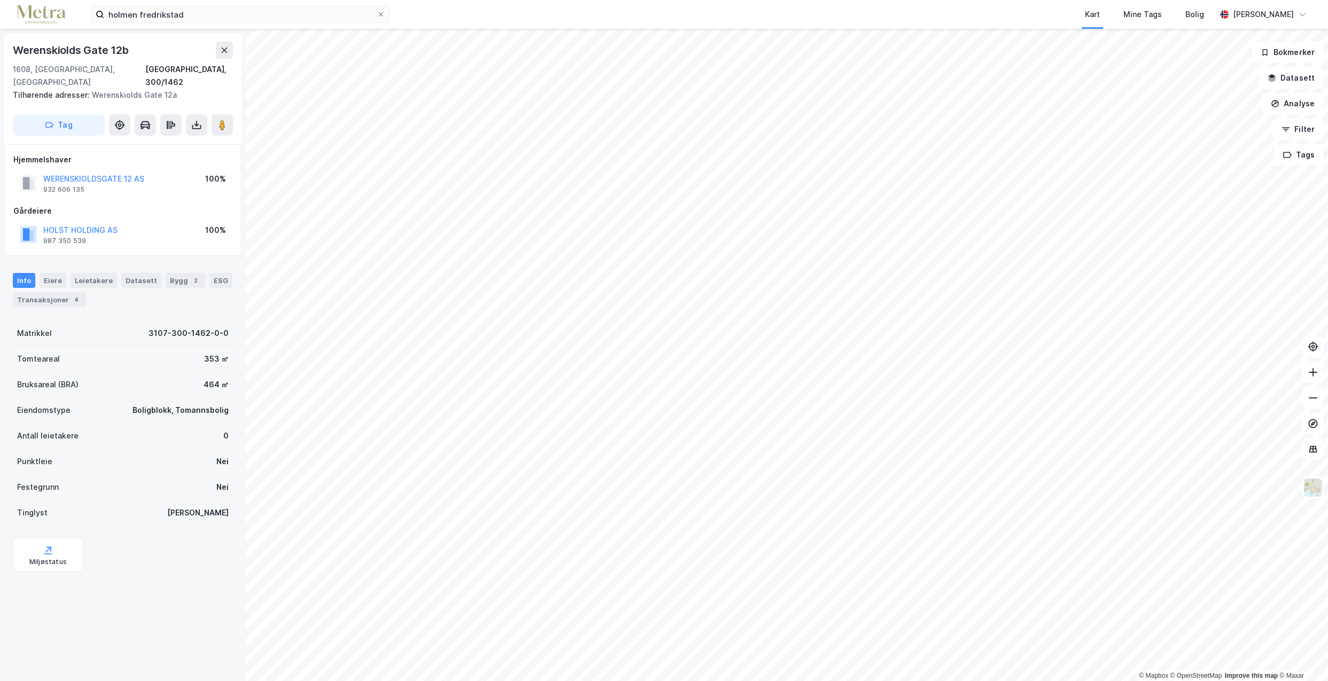 The width and height of the screenshot is (1328, 681). I want to click on div: Kart, so click(1092, 14).